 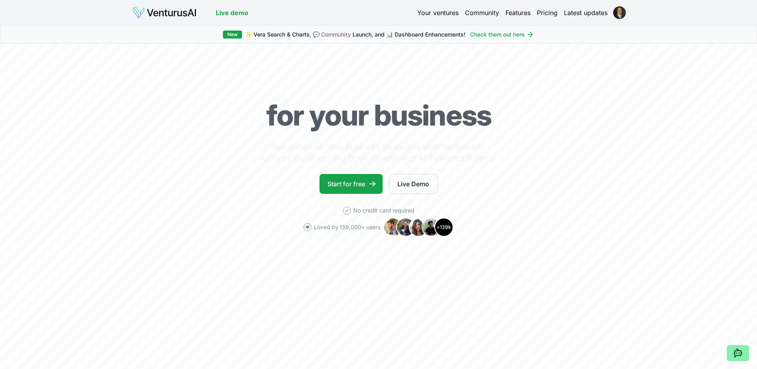 I want to click on img: Avatar 4, so click(x=431, y=227).